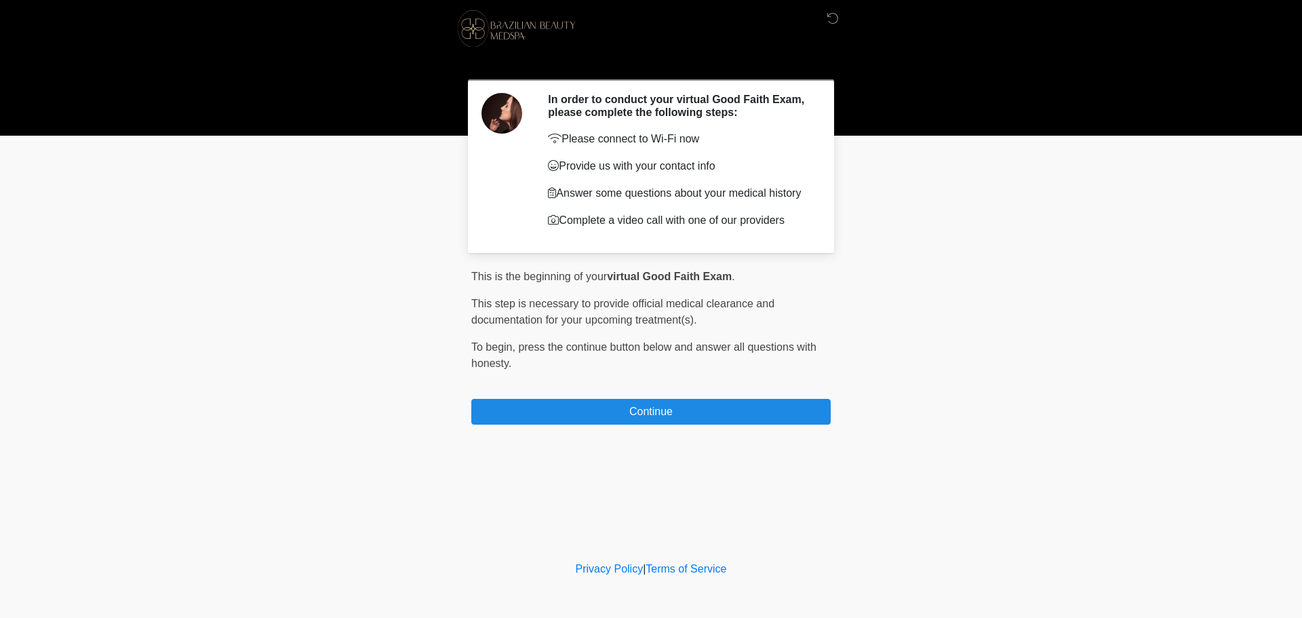 The width and height of the screenshot is (1302, 618). What do you see at coordinates (502, 113) in the screenshot?
I see `img: Agent Avatar` at bounding box center [502, 113].